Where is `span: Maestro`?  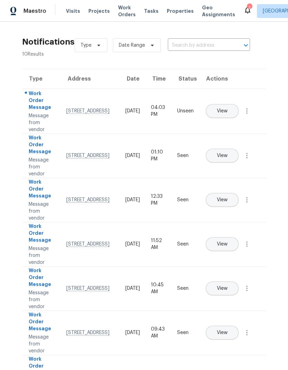 span: Maestro is located at coordinates (35, 11).